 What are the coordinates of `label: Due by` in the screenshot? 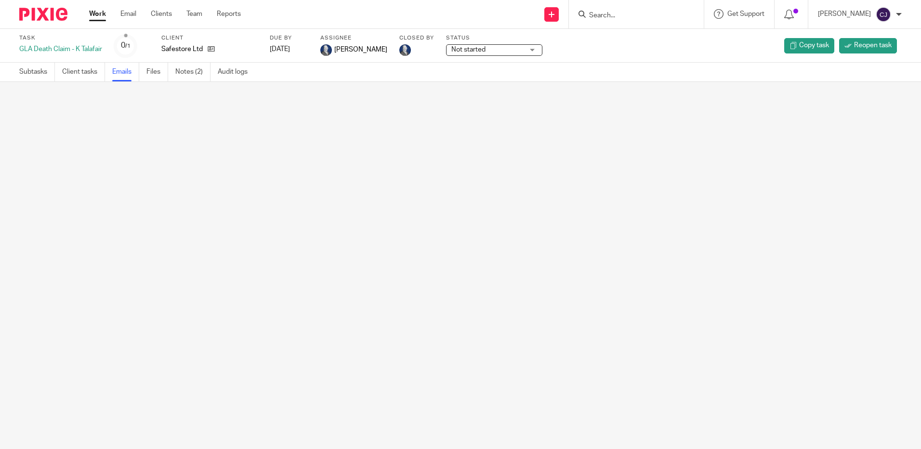 It's located at (289, 38).